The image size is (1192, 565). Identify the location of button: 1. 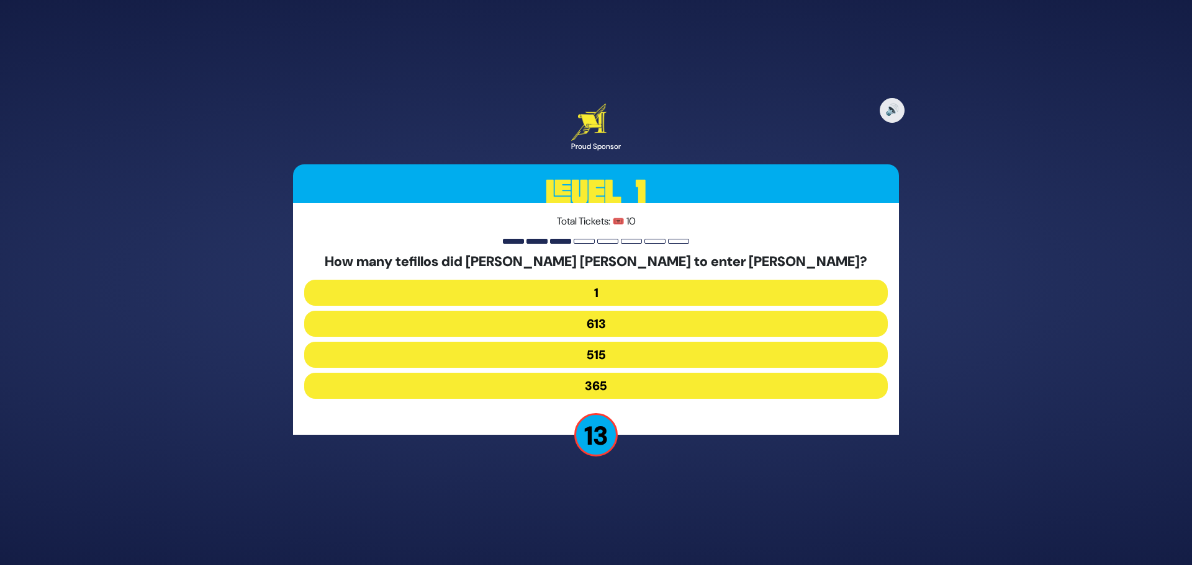
(596, 293).